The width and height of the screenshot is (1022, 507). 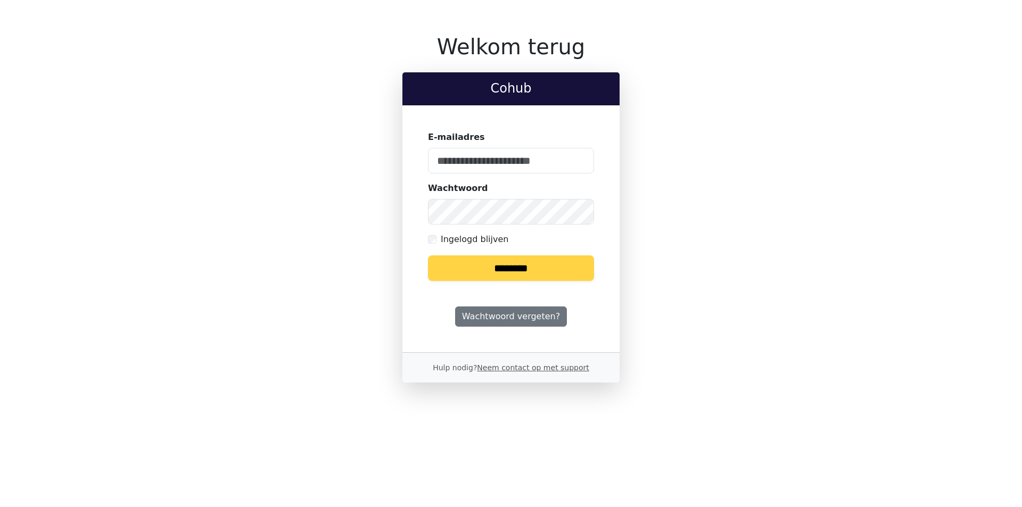 I want to click on small: Hulp nodig?, so click(x=511, y=368).